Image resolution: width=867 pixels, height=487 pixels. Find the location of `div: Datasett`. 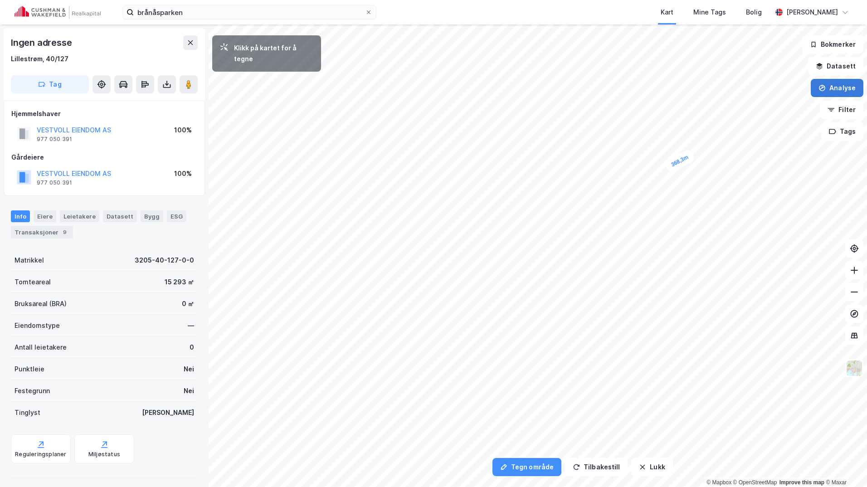

div: Datasett is located at coordinates (120, 216).